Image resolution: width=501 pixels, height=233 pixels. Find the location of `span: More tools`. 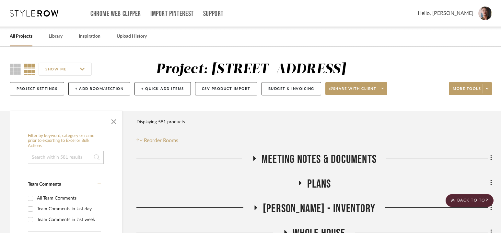

span: More tools is located at coordinates (467, 91).